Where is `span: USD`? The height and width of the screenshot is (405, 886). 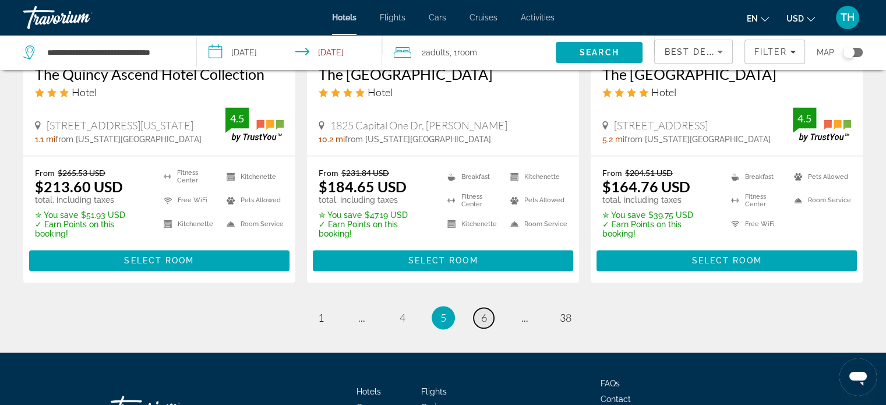
span: USD is located at coordinates (795, 19).